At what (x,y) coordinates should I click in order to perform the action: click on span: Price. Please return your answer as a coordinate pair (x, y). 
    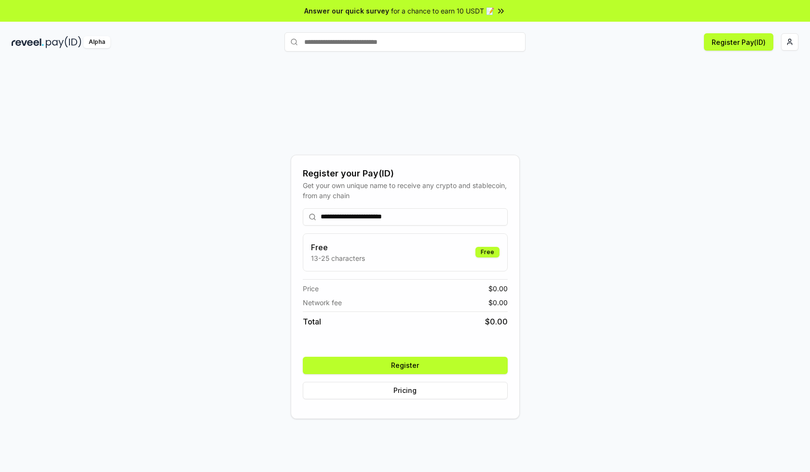
    Looking at the image, I should click on (311, 288).